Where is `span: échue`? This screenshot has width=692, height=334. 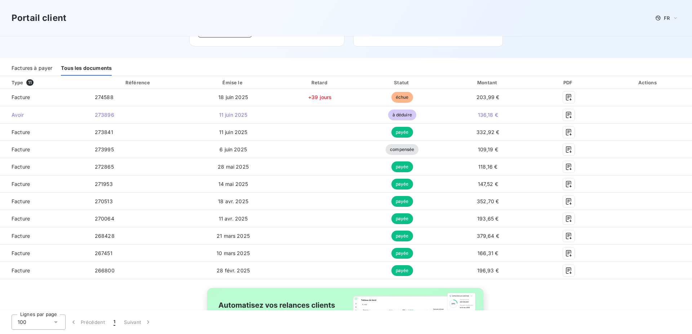 span: échue is located at coordinates (402, 97).